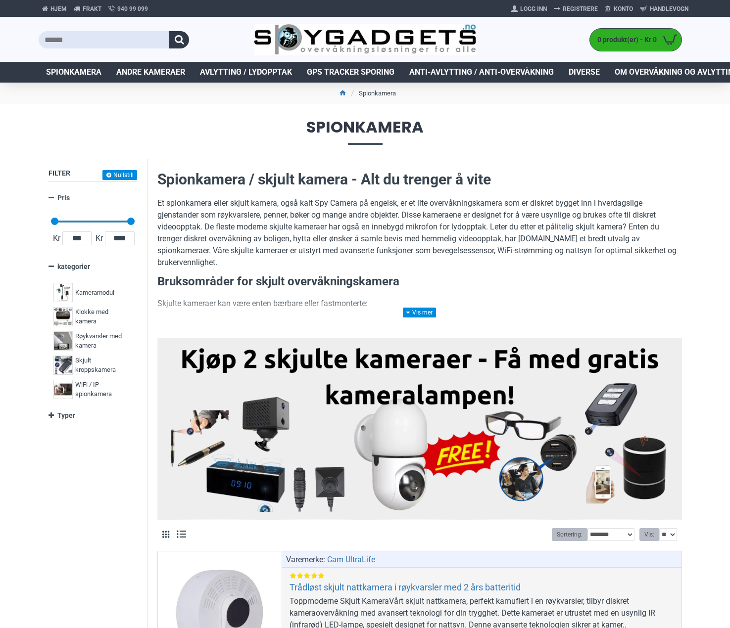 The width and height of the screenshot is (730, 628). I want to click on strong: Bærbare spionkameraer:, so click(222, 320).